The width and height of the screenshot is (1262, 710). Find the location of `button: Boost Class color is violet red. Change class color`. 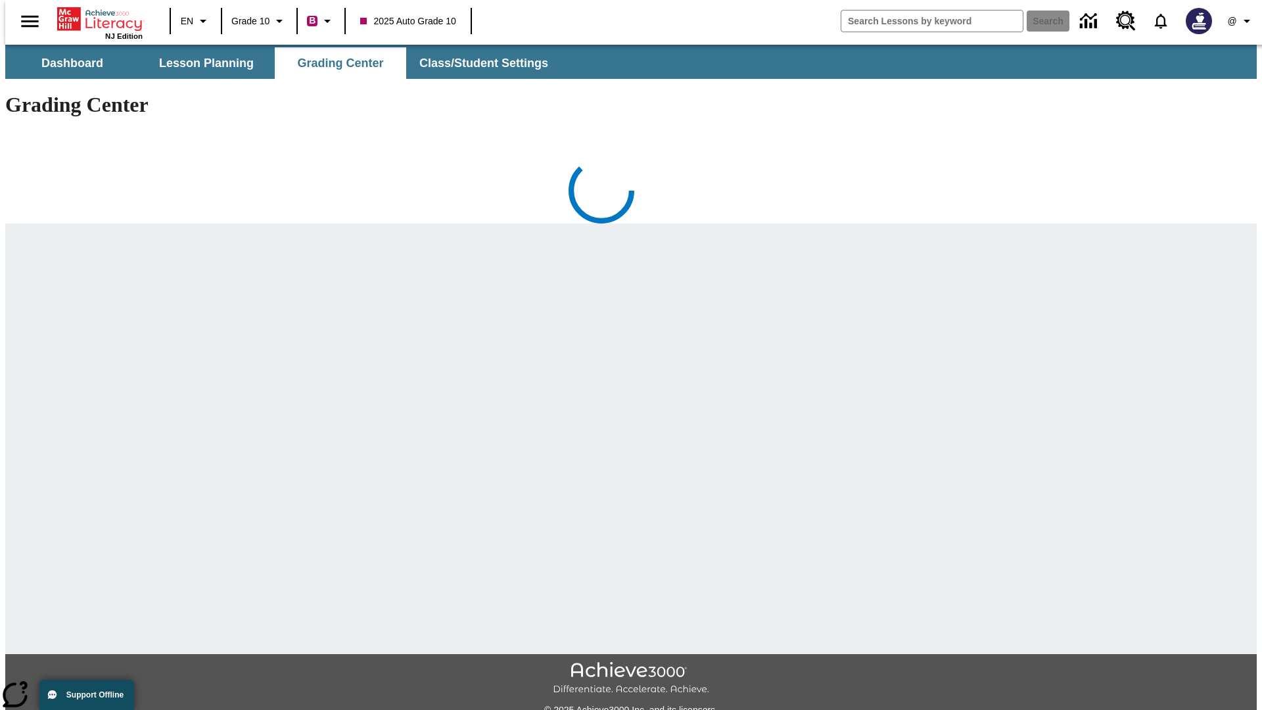

button: Boost Class color is violet red. Change class color is located at coordinates (321, 21).